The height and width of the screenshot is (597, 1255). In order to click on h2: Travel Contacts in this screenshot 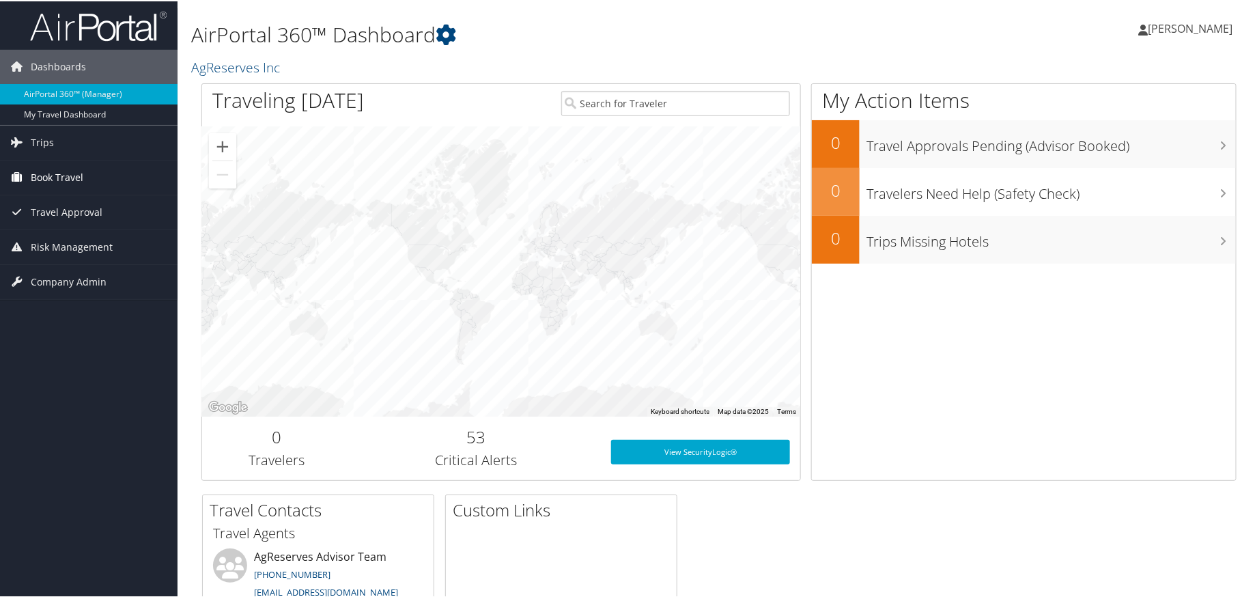, I will do `click(322, 509)`.